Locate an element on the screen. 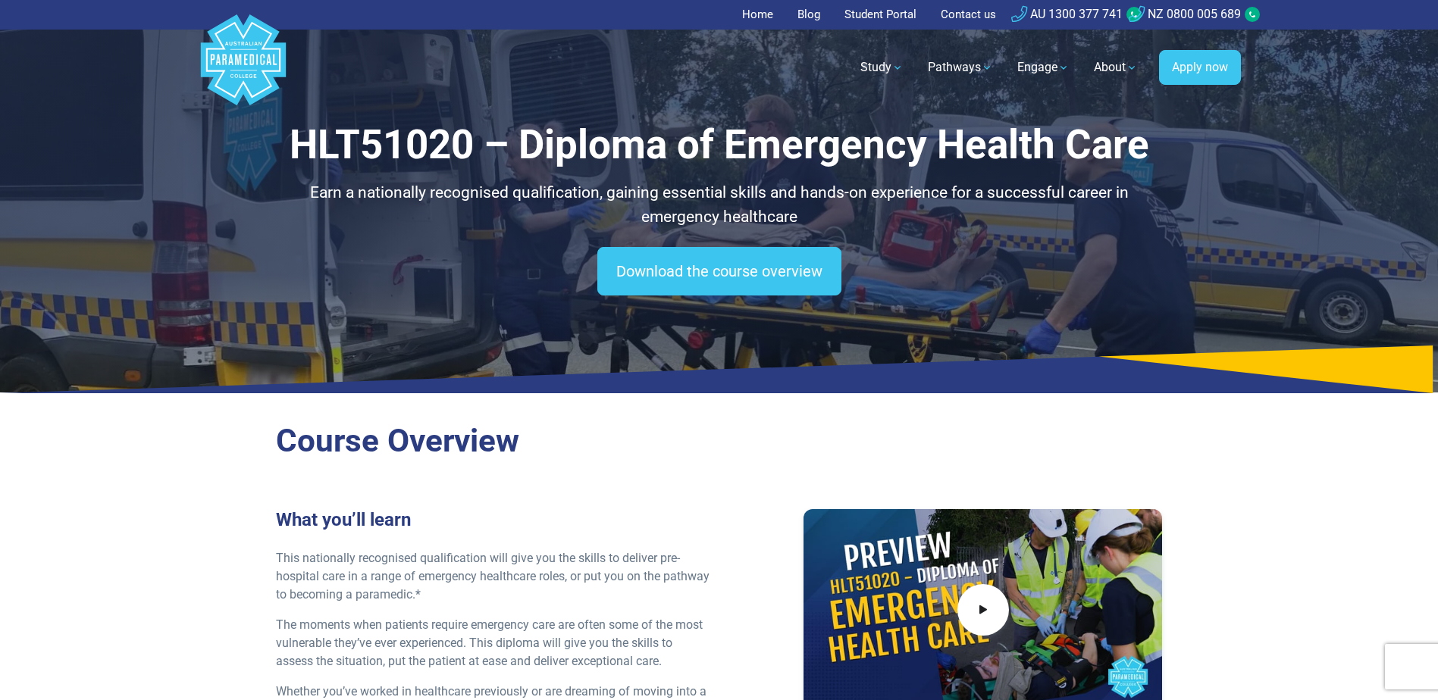  a: Download the course overview is located at coordinates (719, 271).